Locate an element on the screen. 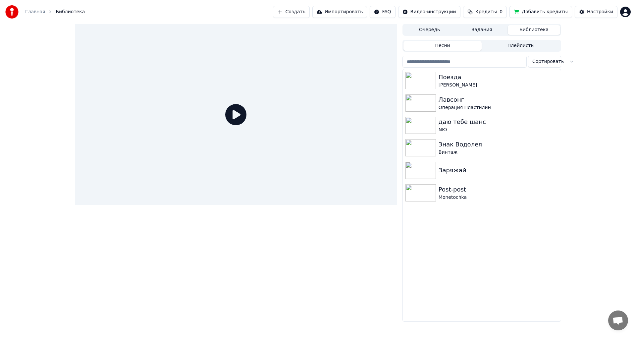 This screenshot has width=636, height=337. div: Post-post is located at coordinates (499, 190).